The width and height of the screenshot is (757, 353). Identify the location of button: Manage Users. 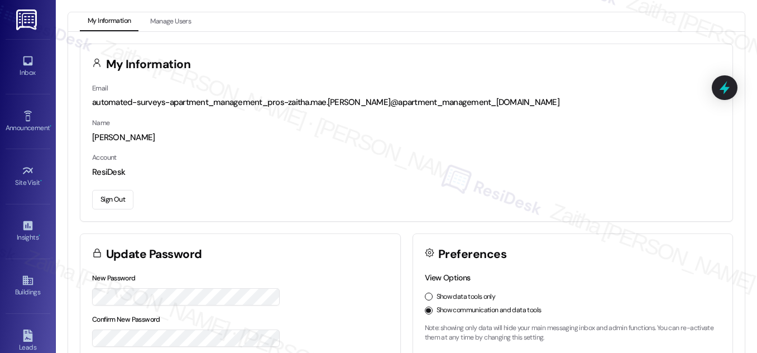
(170, 22).